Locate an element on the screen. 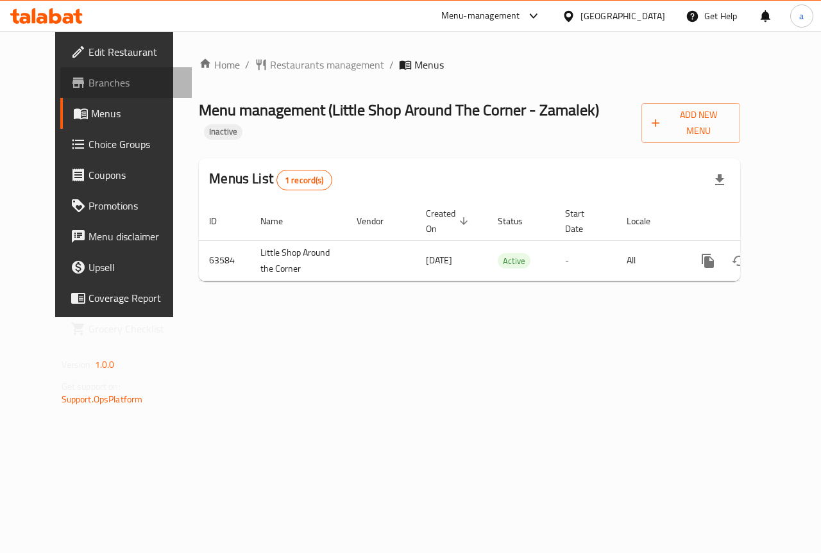  a: Home is located at coordinates (219, 65).